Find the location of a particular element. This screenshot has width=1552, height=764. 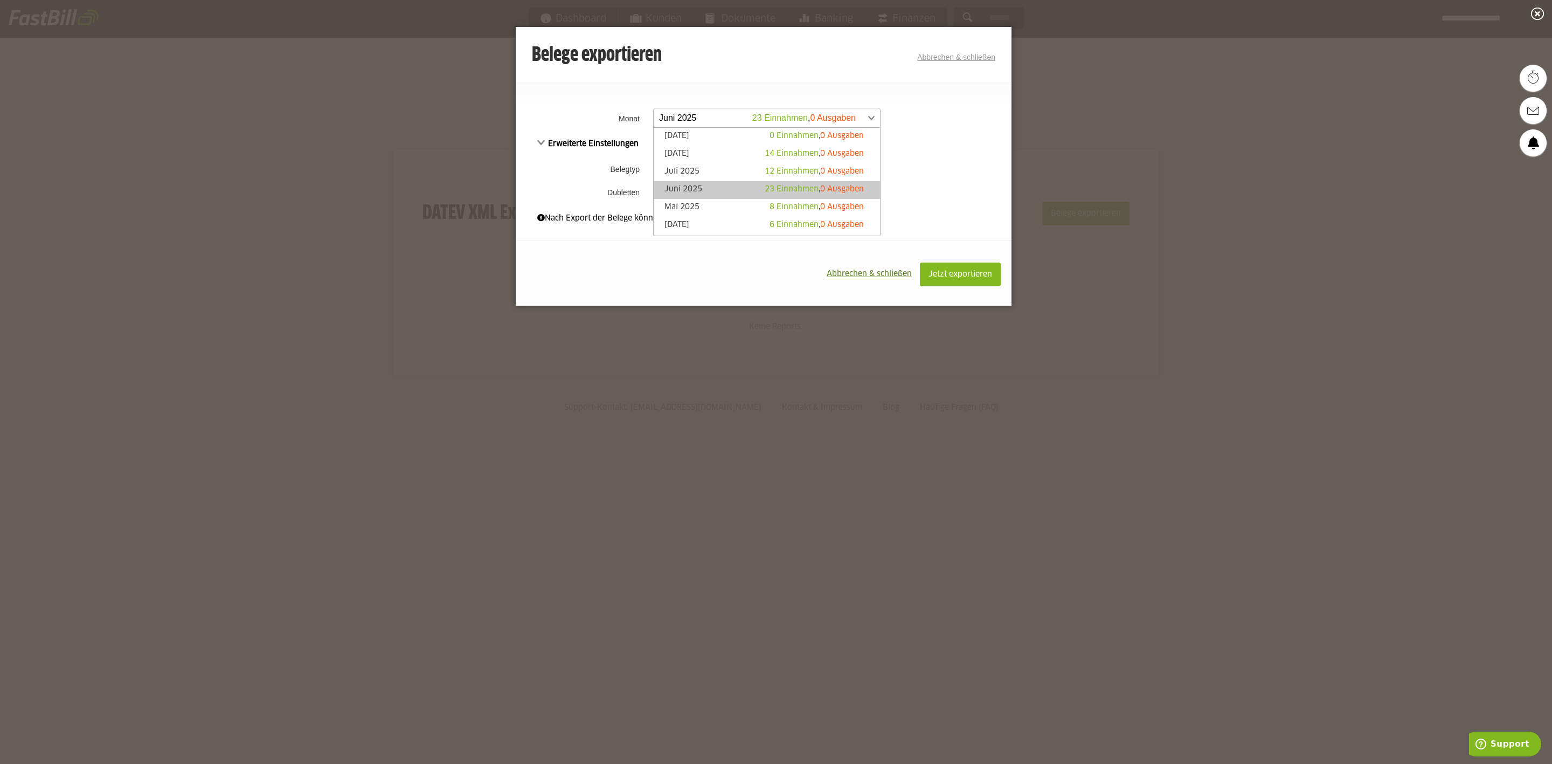

span: 8 Einnahmen is located at coordinates (794, 207).